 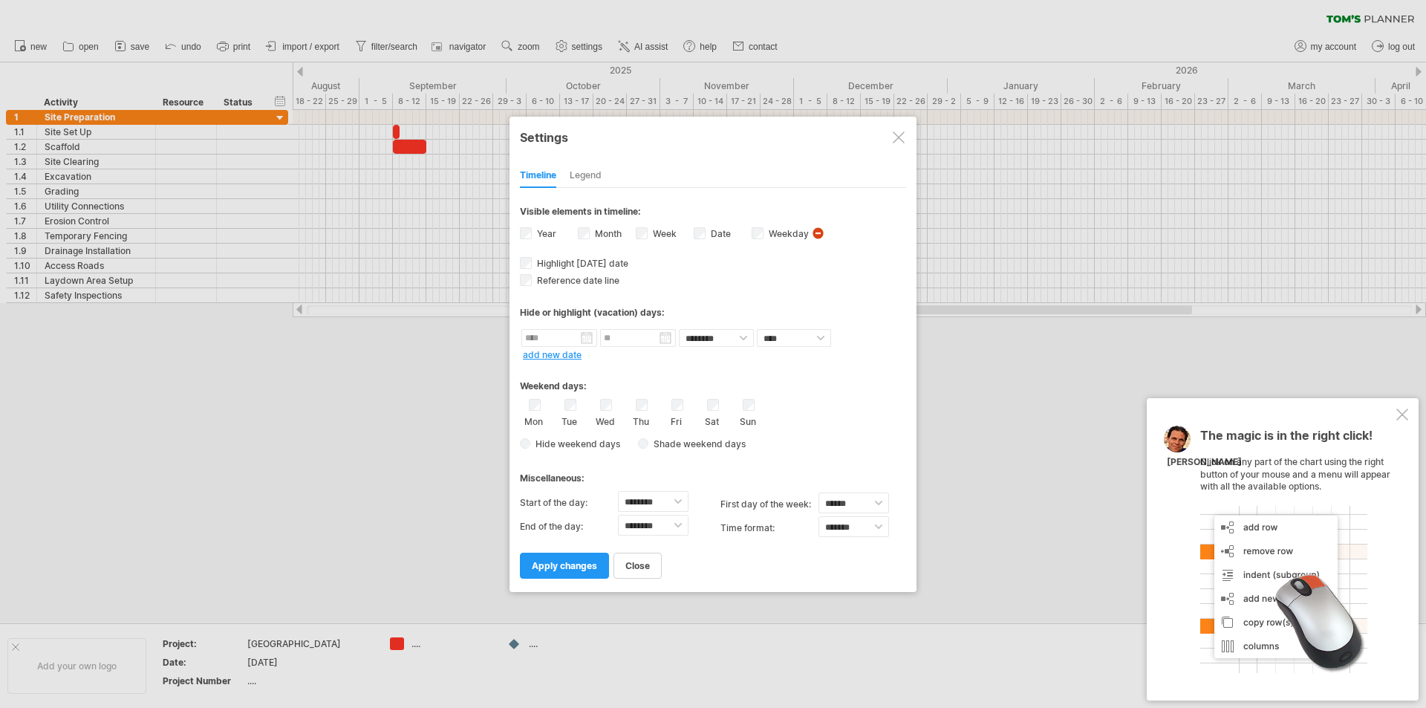 I want to click on label: Sat, so click(x=711, y=420).